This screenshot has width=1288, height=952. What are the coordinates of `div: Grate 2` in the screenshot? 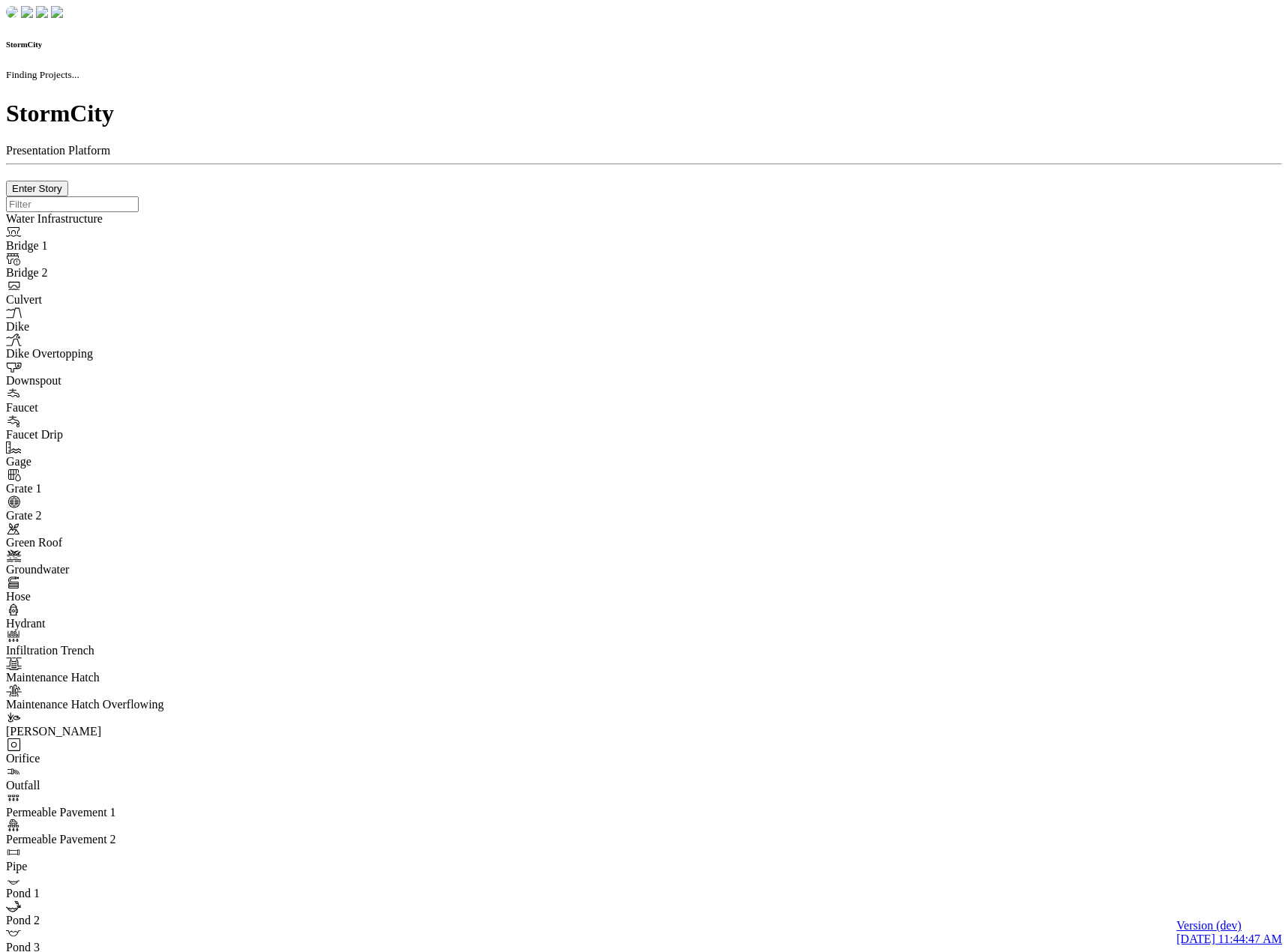 It's located at (108, 516).